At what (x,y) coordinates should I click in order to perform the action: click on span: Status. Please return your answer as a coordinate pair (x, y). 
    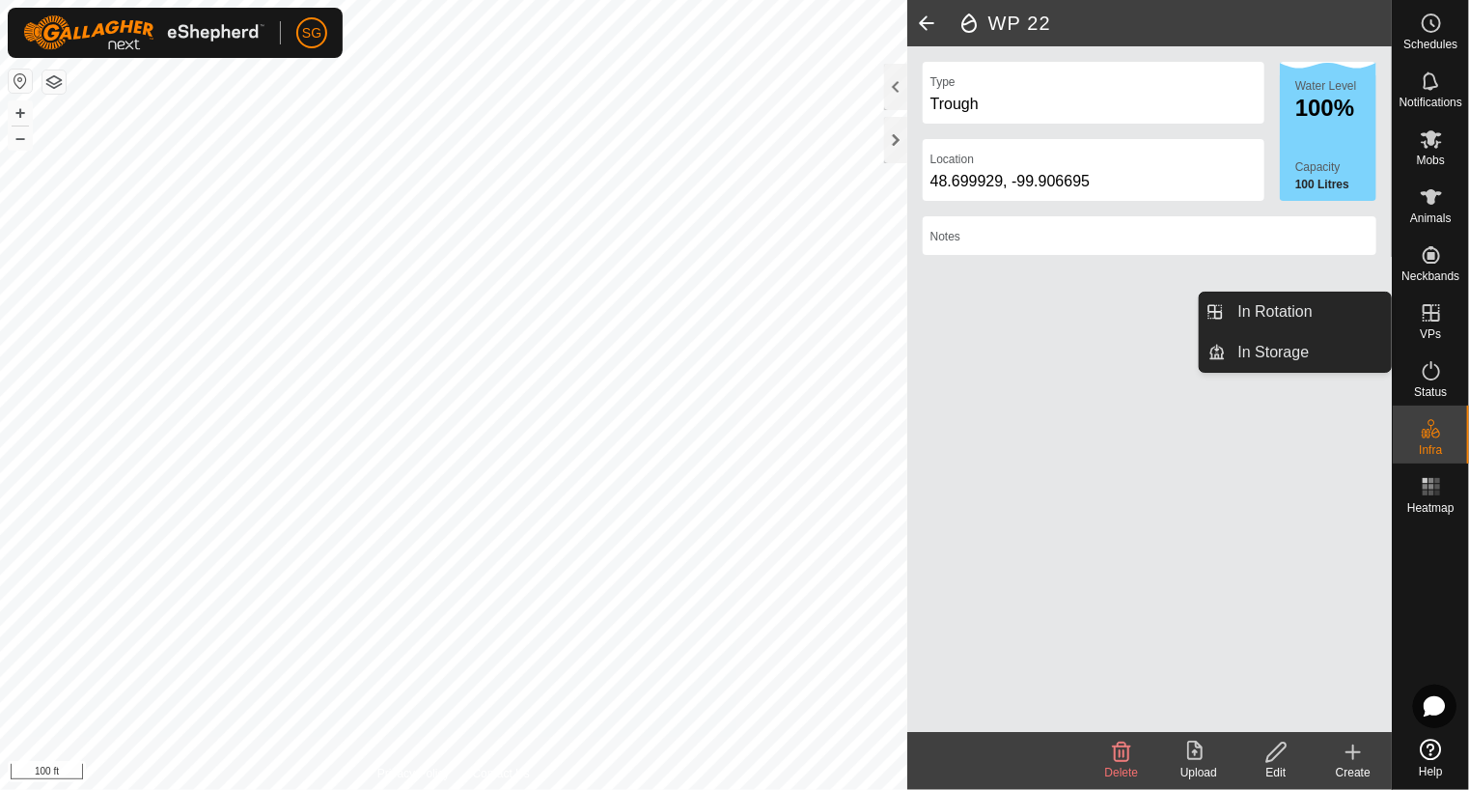
    Looking at the image, I should click on (1431, 392).